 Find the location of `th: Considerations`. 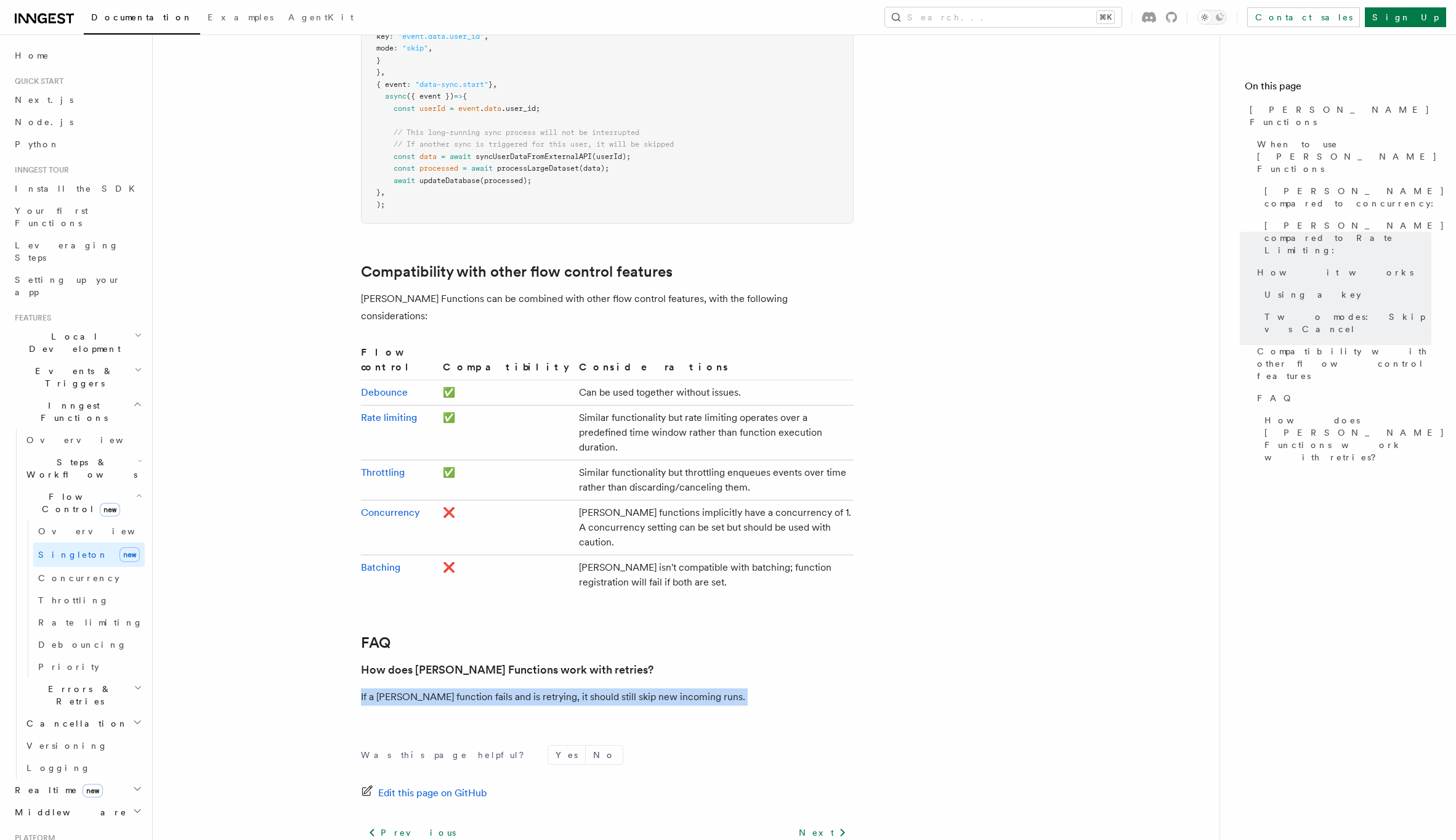

th: Considerations is located at coordinates (714, 362).